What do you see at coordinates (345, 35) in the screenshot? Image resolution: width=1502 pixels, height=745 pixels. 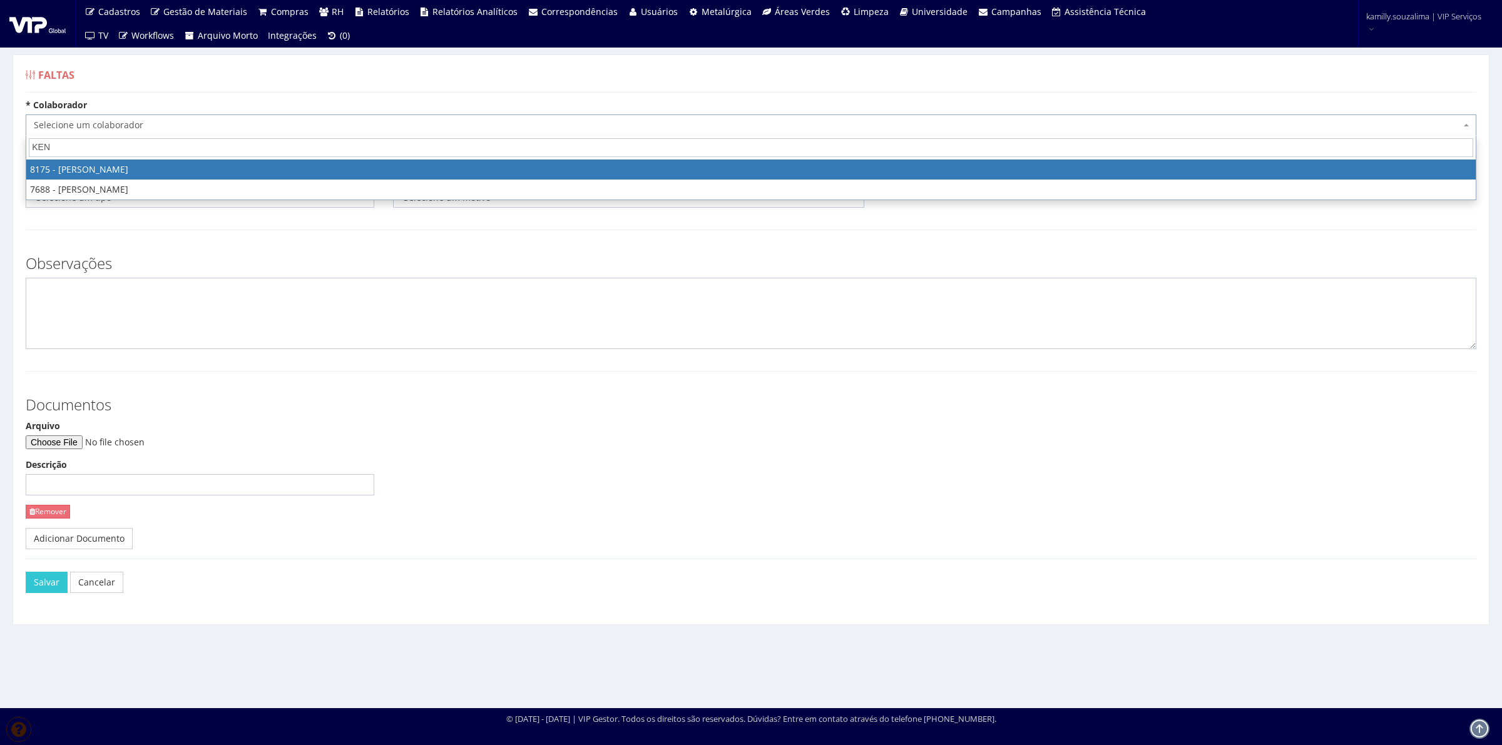 I see `span: (0)` at bounding box center [345, 35].